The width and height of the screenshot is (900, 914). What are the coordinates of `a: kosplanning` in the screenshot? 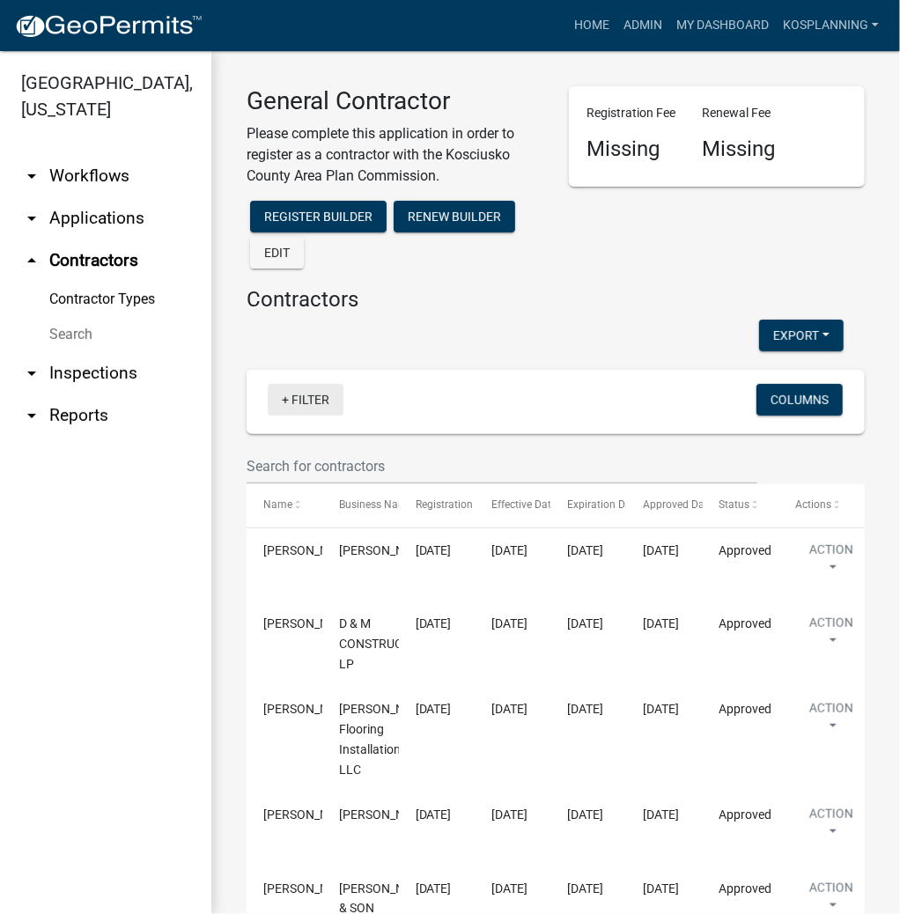 It's located at (830, 26).